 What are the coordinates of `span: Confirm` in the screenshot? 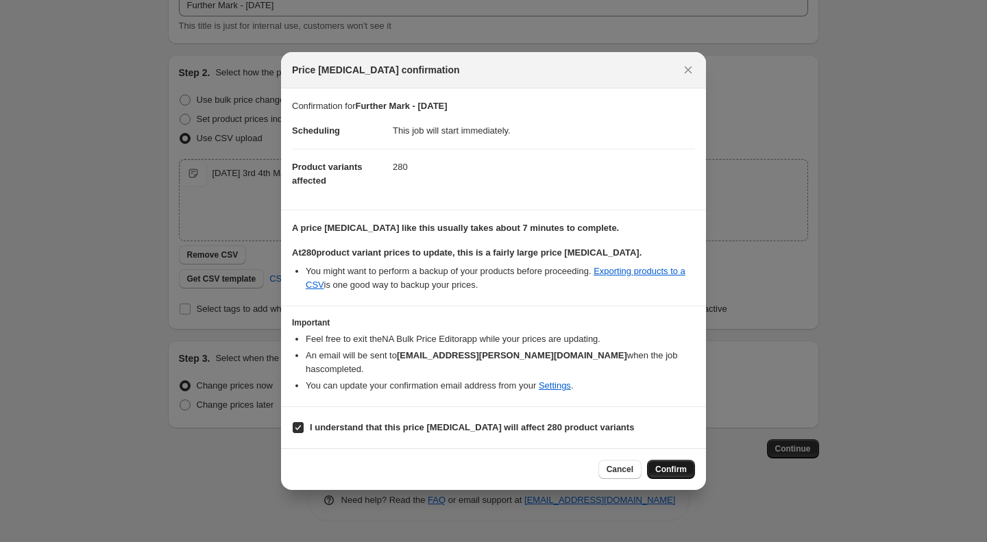 It's located at (671, 470).